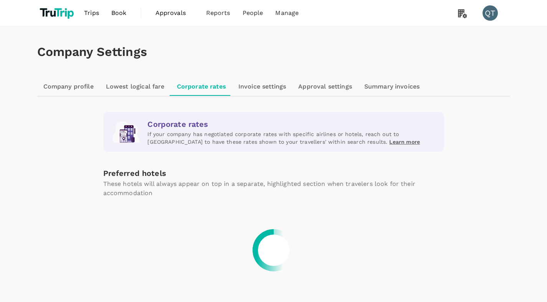 The width and height of the screenshot is (547, 302). Describe the element at coordinates (325, 87) in the screenshot. I see `a: Approval settings` at that location.